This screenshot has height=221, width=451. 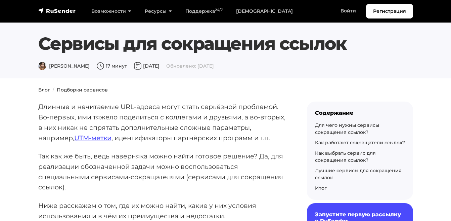 What do you see at coordinates (158, 11) in the screenshot?
I see `a: Ресурсы` at bounding box center [158, 11].